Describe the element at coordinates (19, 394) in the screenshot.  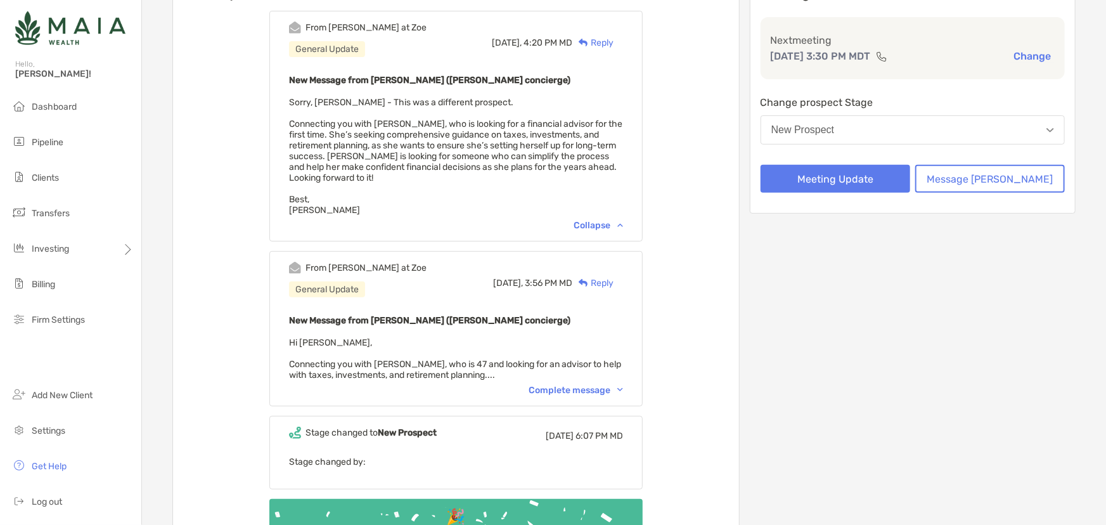
I see `img: add_new_client icon` at that location.